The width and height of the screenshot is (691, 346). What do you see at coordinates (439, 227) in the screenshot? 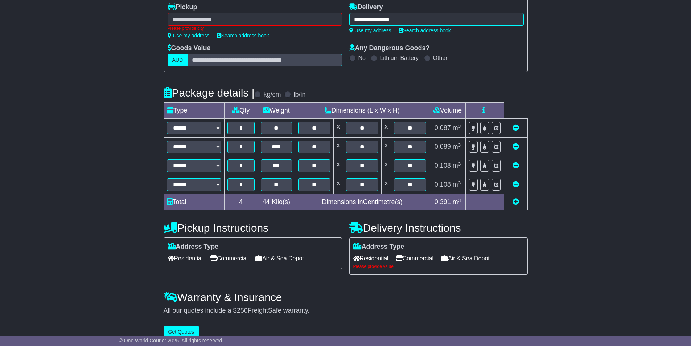
I see `h4: Delivery Instructions` at bounding box center [439, 227].